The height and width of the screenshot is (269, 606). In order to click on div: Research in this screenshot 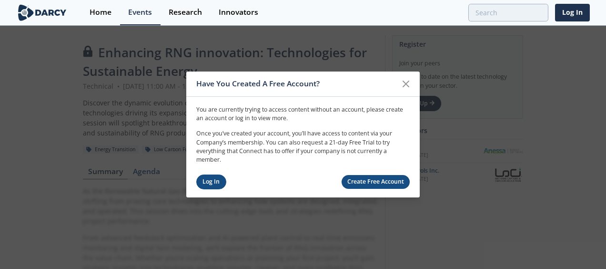, I will do `click(185, 12)`.